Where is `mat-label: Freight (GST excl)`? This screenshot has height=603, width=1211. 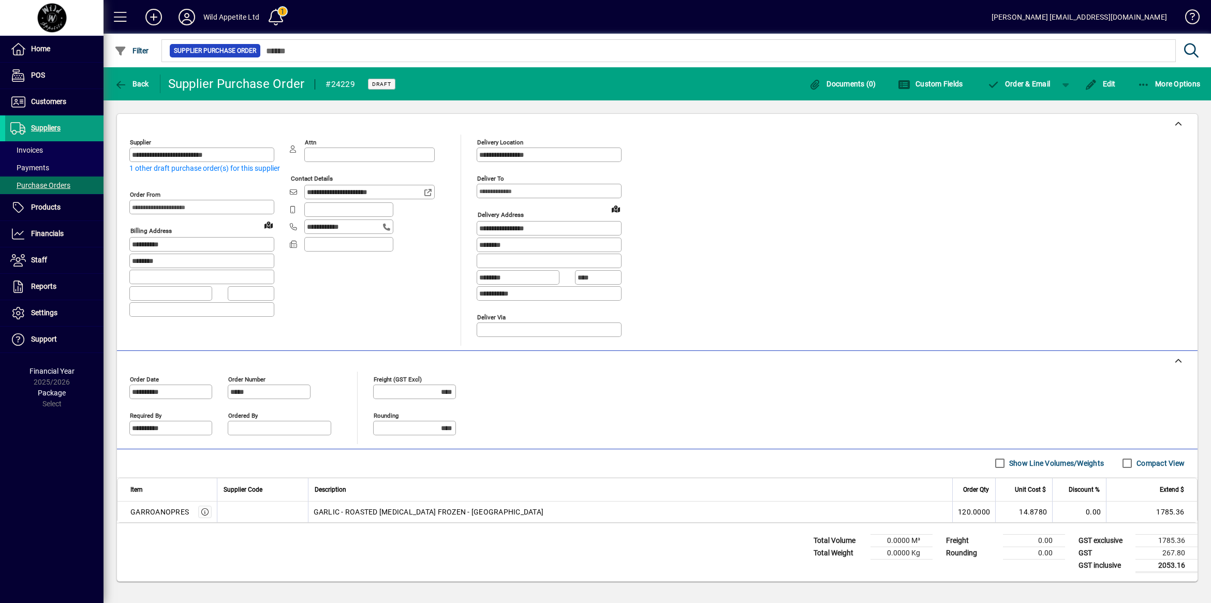
mat-label: Freight (GST excl) is located at coordinates (397, 379).